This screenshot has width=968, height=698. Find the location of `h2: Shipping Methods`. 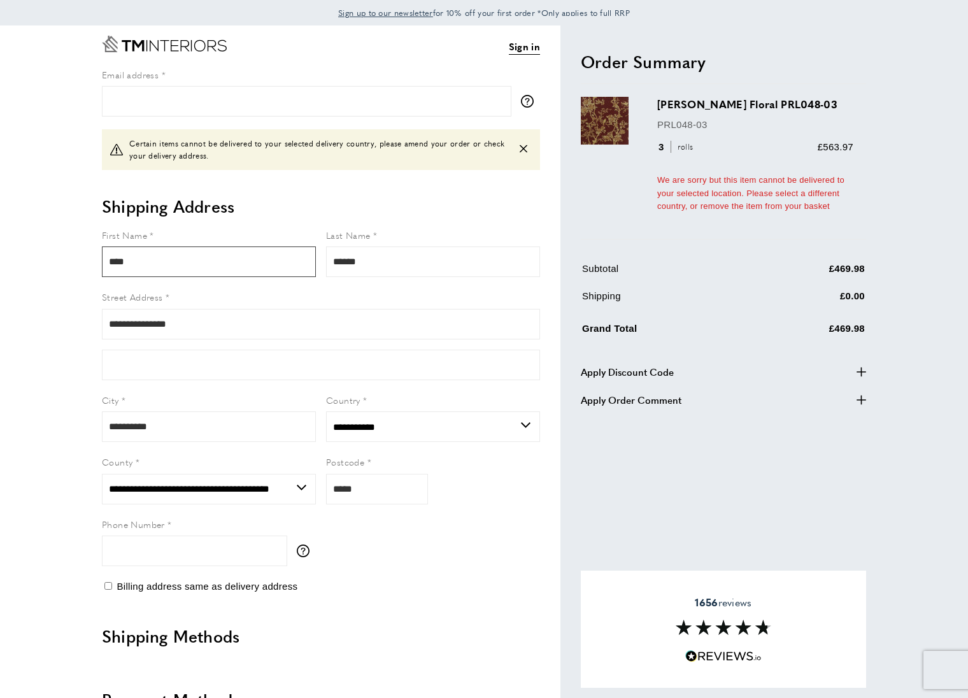

h2: Shipping Methods is located at coordinates (321, 636).